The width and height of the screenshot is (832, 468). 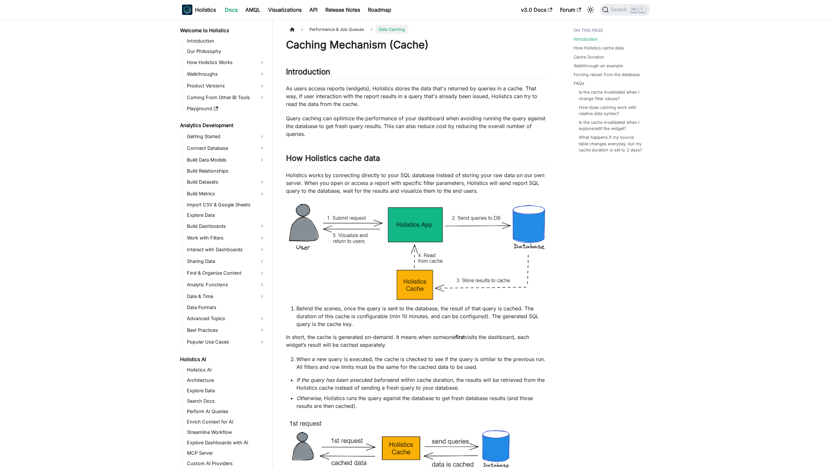 I want to click on nav: Docs sidebar, so click(x=224, y=244).